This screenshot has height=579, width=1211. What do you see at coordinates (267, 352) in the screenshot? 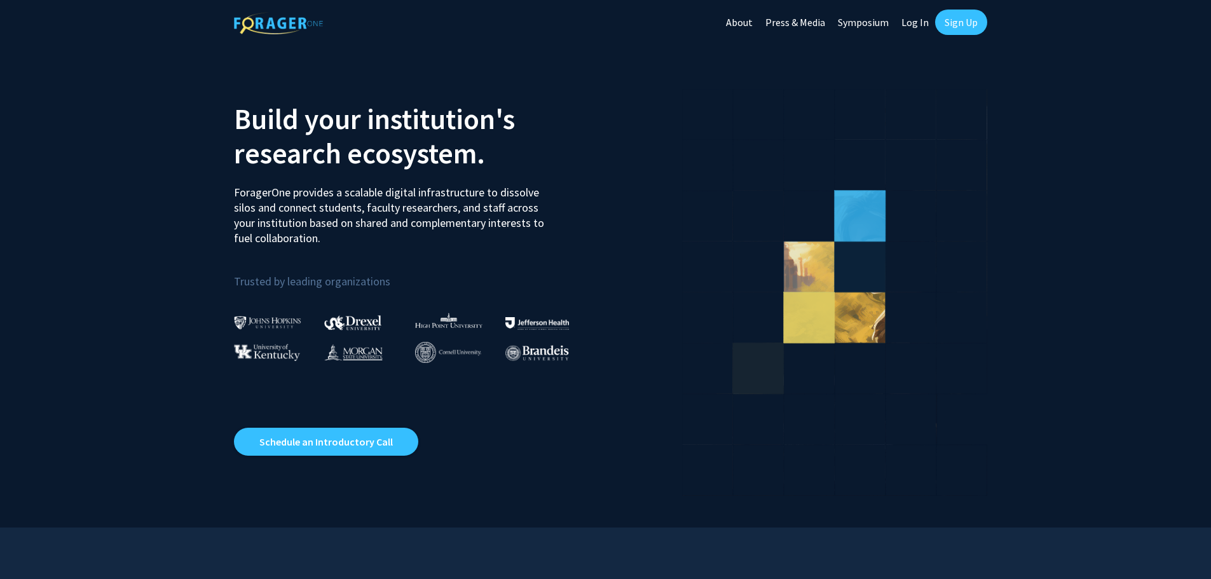
I see `img: University of Kentucky` at bounding box center [267, 352].